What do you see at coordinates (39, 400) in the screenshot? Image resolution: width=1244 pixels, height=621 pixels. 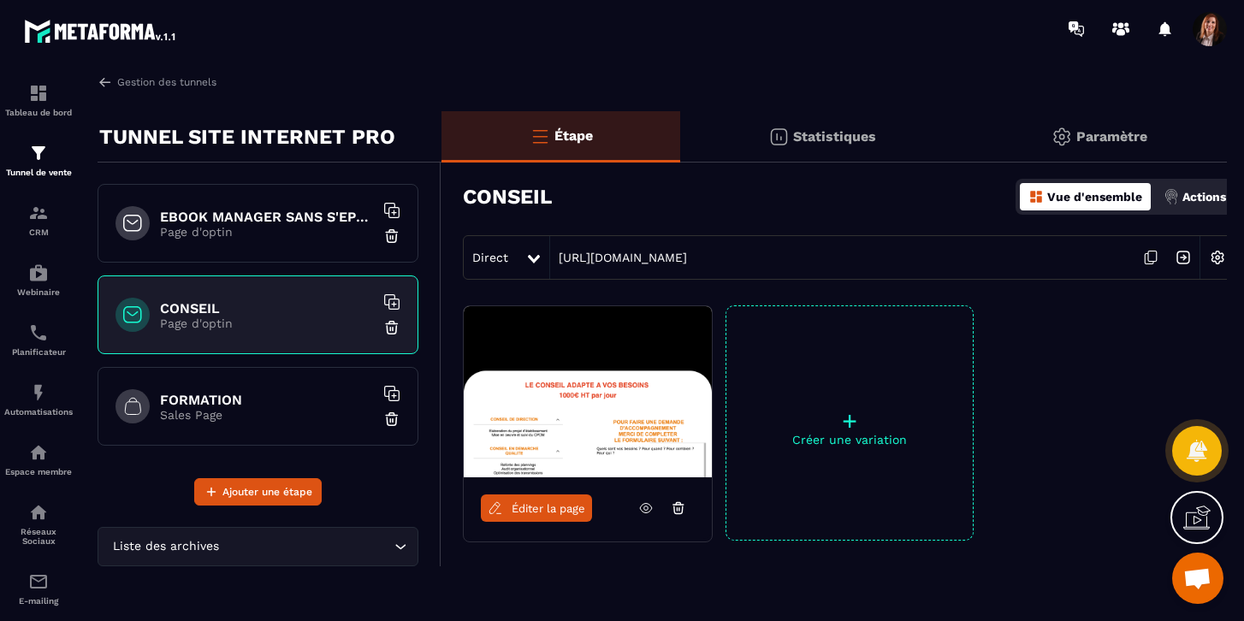 I see `a: automationsautomationsAutomatisations` at bounding box center [39, 400].